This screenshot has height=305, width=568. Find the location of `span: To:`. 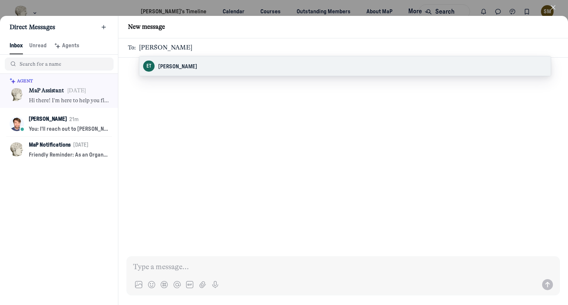

span: To: is located at coordinates (132, 48).